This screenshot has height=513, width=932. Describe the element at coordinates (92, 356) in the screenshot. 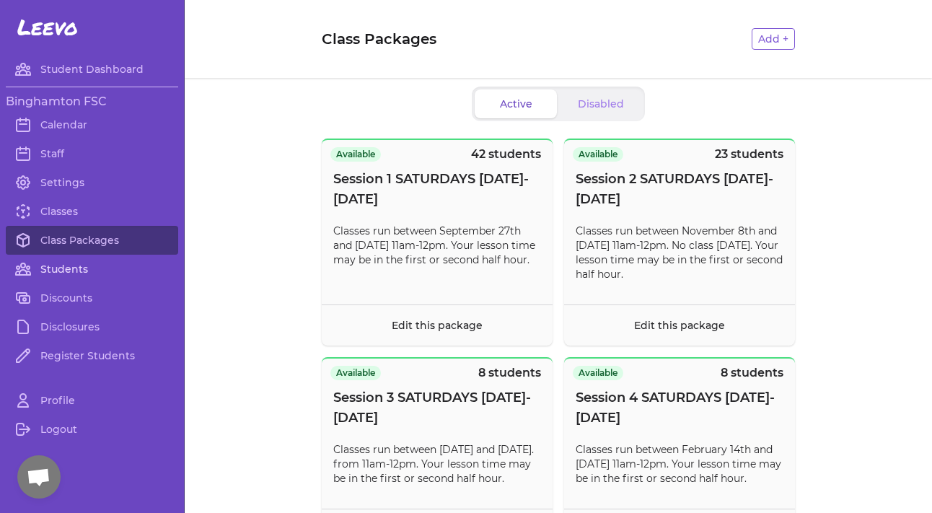

I see `a: Register Students` at that location.